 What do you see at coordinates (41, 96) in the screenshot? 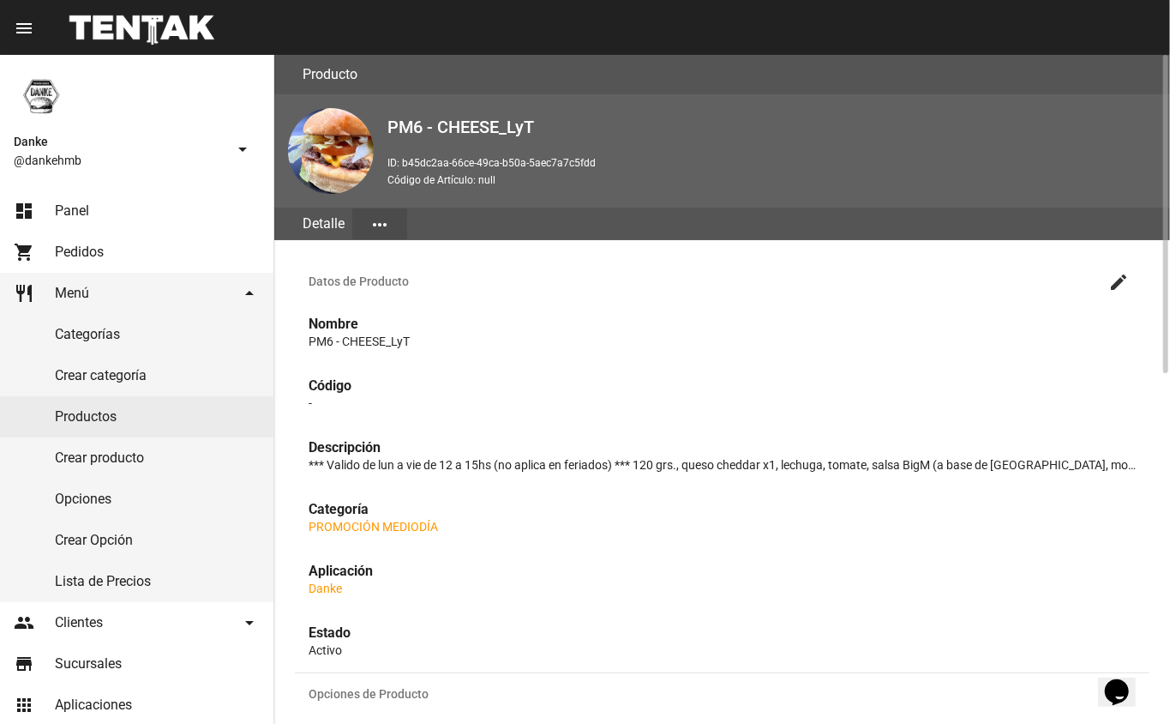
I see `img: 1d4517d0-56da-456b-81f5-6111ccf01445.png` at bounding box center [41, 96].